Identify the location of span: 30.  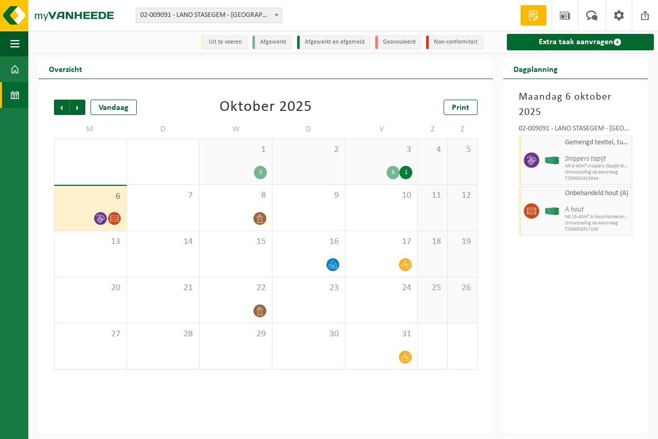
(308, 335).